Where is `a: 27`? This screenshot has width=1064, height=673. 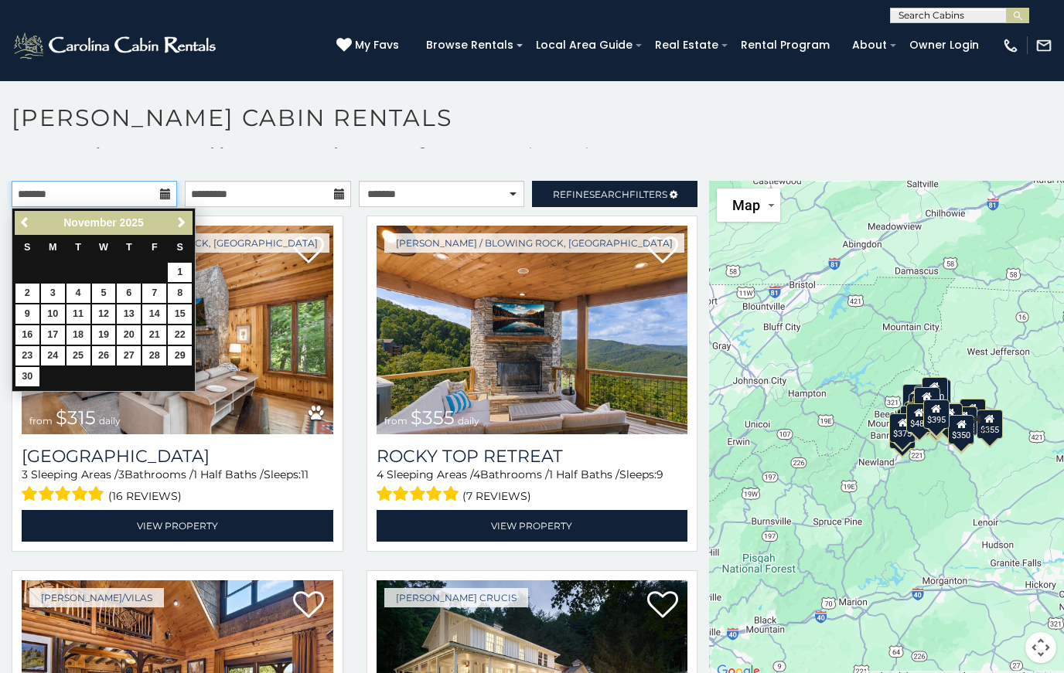 a: 27 is located at coordinates (128, 356).